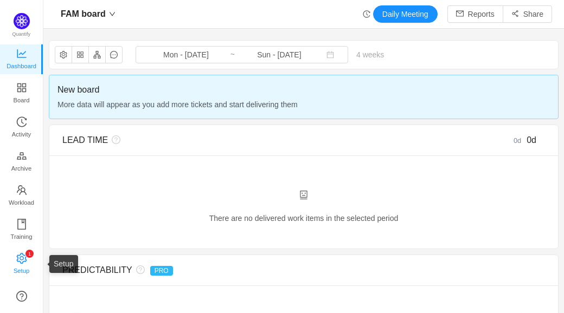  I want to click on i: icon: gold, so click(22, 156).